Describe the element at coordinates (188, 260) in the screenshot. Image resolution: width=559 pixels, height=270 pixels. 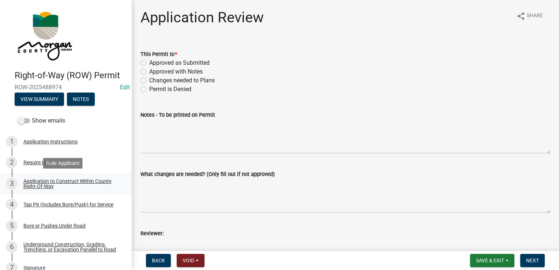
I see `span: Void` at that location.